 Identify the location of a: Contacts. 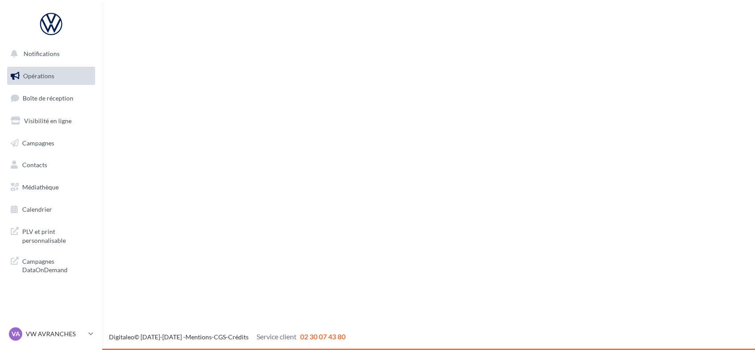
(51, 165).